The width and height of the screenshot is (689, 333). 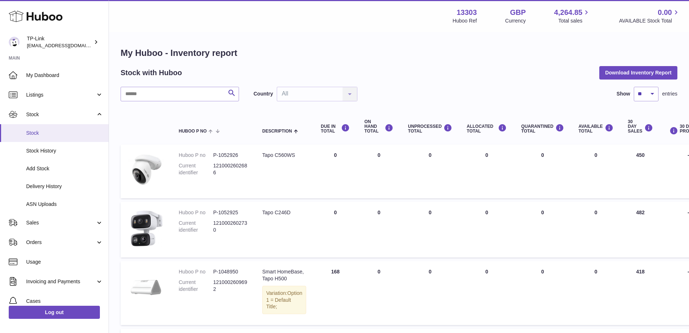 I want to click on span: Add Stock, so click(x=65, y=168).